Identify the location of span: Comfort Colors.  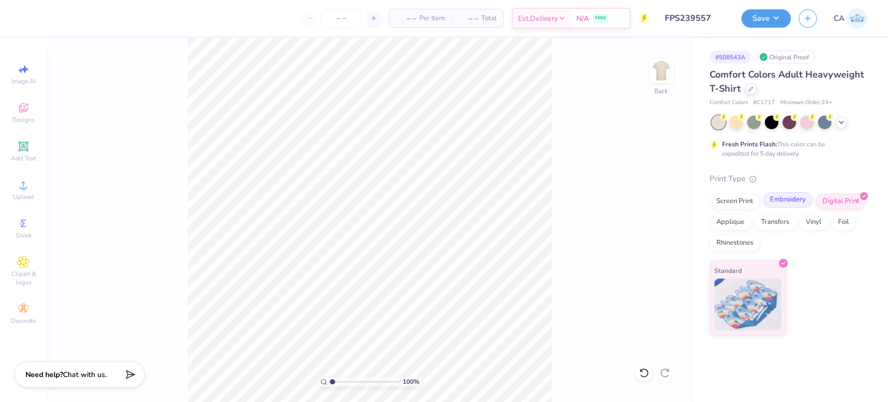
(729, 102).